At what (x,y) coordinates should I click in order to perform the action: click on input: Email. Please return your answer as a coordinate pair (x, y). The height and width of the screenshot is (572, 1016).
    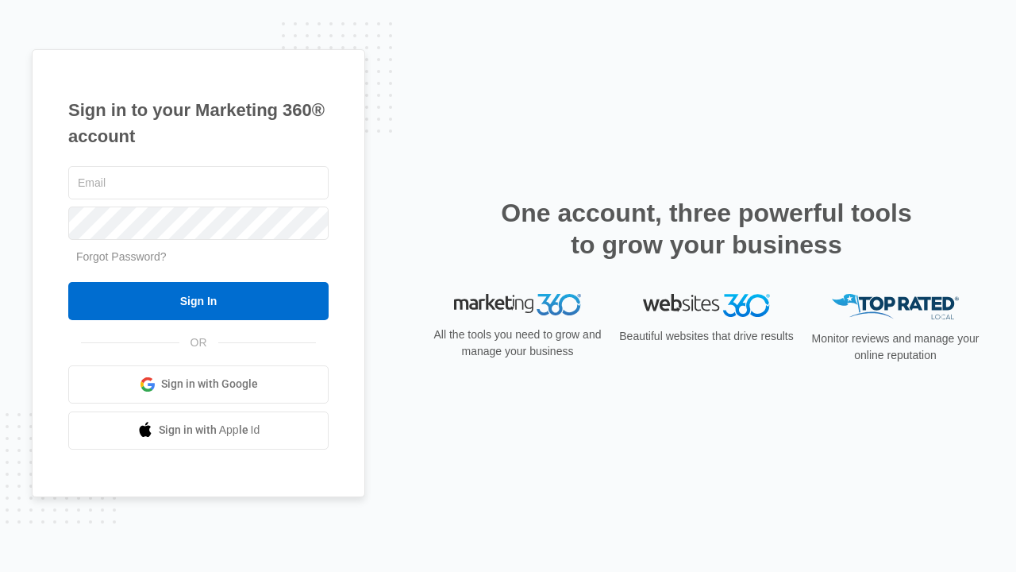
    Looking at the image, I should click on (198, 183).